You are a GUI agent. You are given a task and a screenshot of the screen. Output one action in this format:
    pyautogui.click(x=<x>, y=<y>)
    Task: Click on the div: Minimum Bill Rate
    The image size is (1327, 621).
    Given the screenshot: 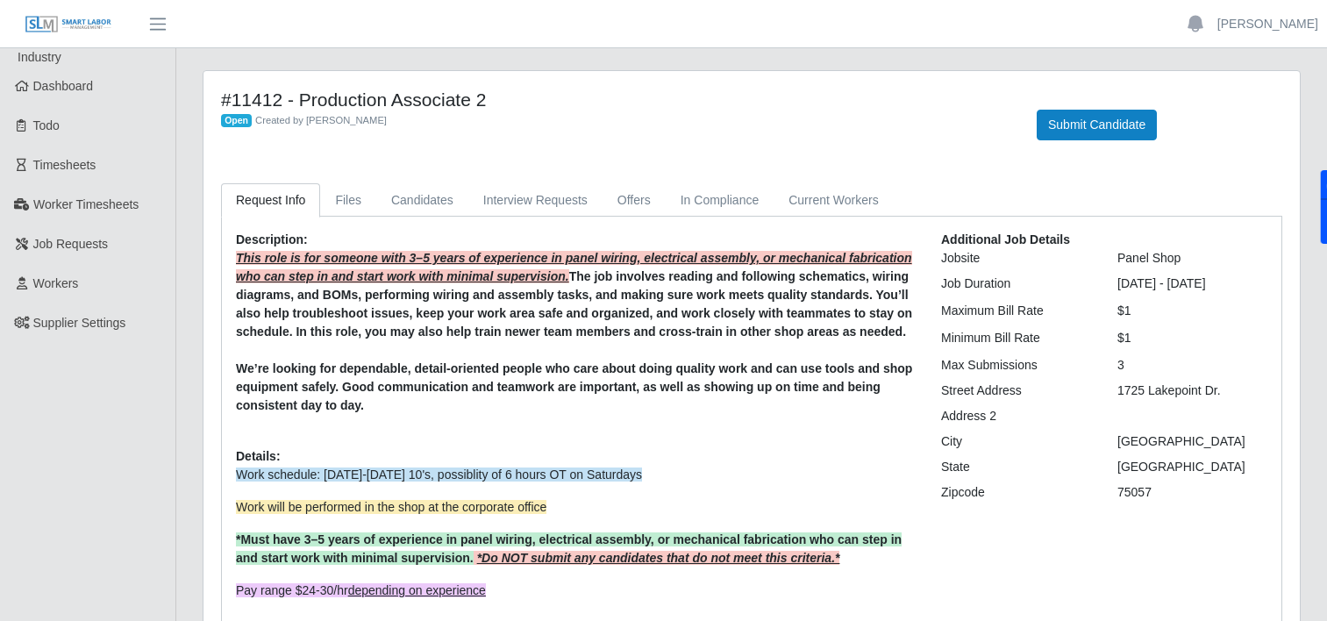 What is the action you would take?
    pyautogui.click(x=1015, y=338)
    